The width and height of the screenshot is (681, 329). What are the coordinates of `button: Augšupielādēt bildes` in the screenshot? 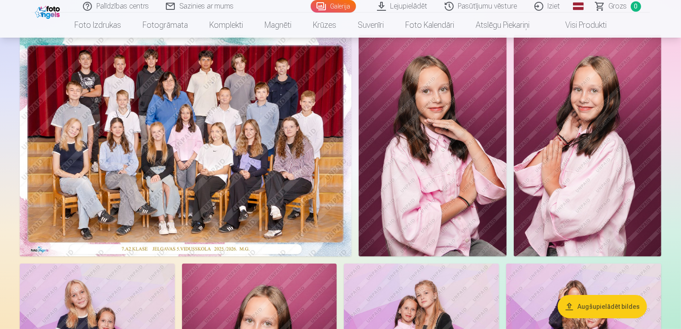 It's located at (602, 307).